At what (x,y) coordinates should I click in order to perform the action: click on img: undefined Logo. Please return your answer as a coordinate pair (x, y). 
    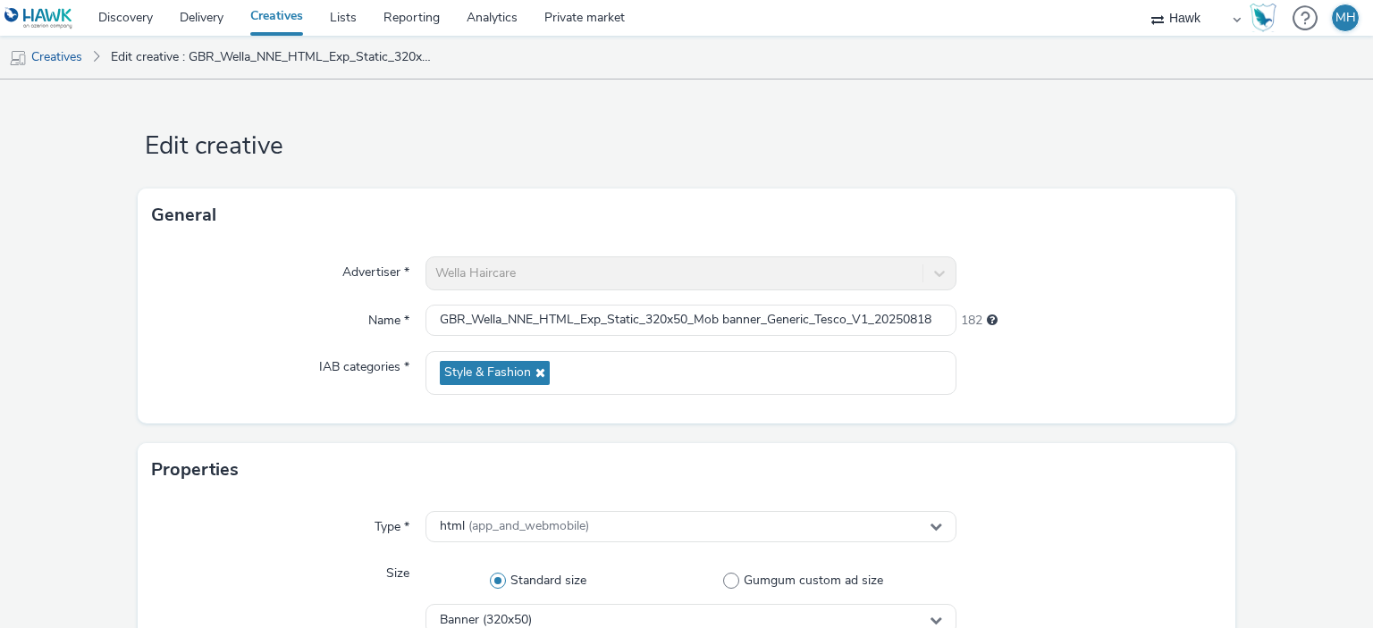
    Looking at the image, I should click on (38, 18).